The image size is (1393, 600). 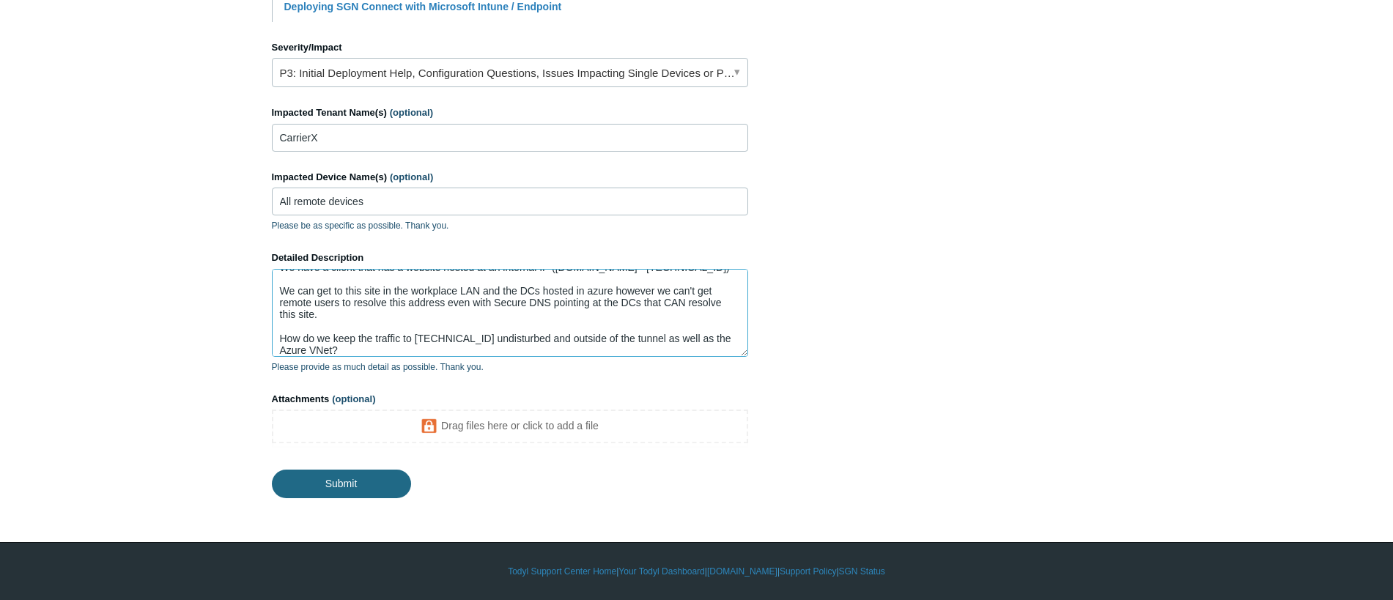 What do you see at coordinates (510, 113) in the screenshot?
I see `label: Impacted Tenant Name(s)` at bounding box center [510, 113].